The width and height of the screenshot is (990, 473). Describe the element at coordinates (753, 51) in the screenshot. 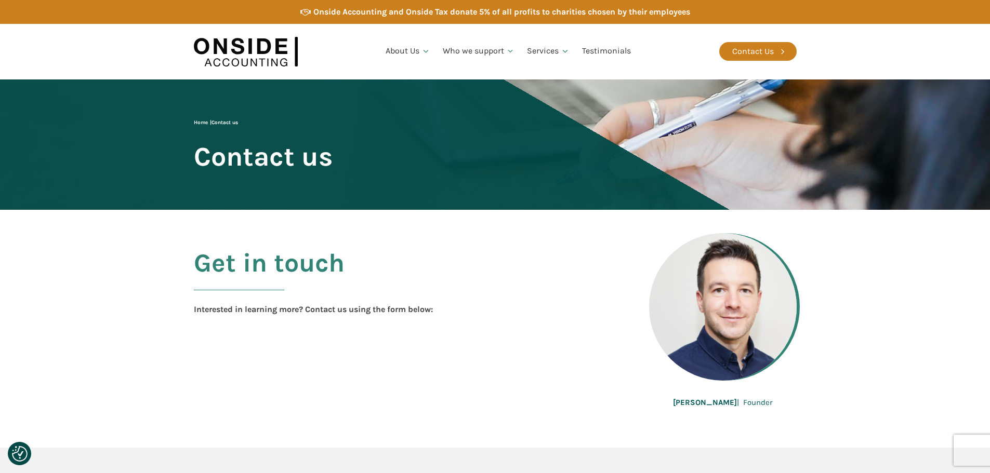

I see `div: Contact Us` at that location.